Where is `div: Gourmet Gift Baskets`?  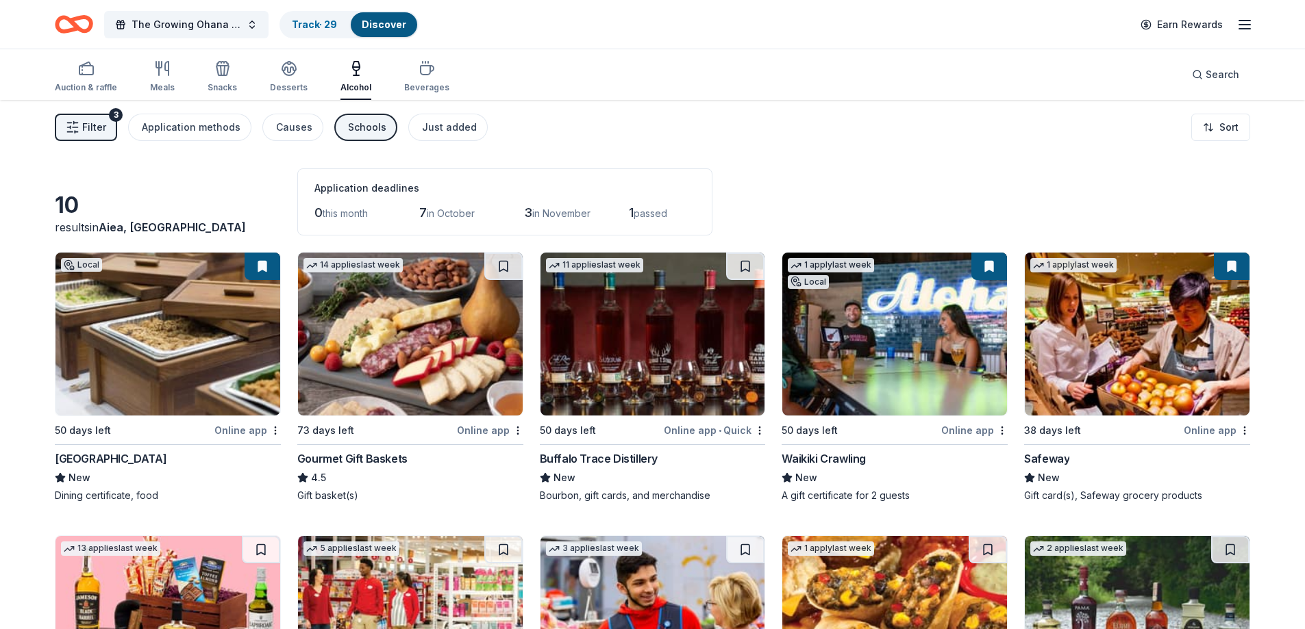 div: Gourmet Gift Baskets is located at coordinates (352, 459).